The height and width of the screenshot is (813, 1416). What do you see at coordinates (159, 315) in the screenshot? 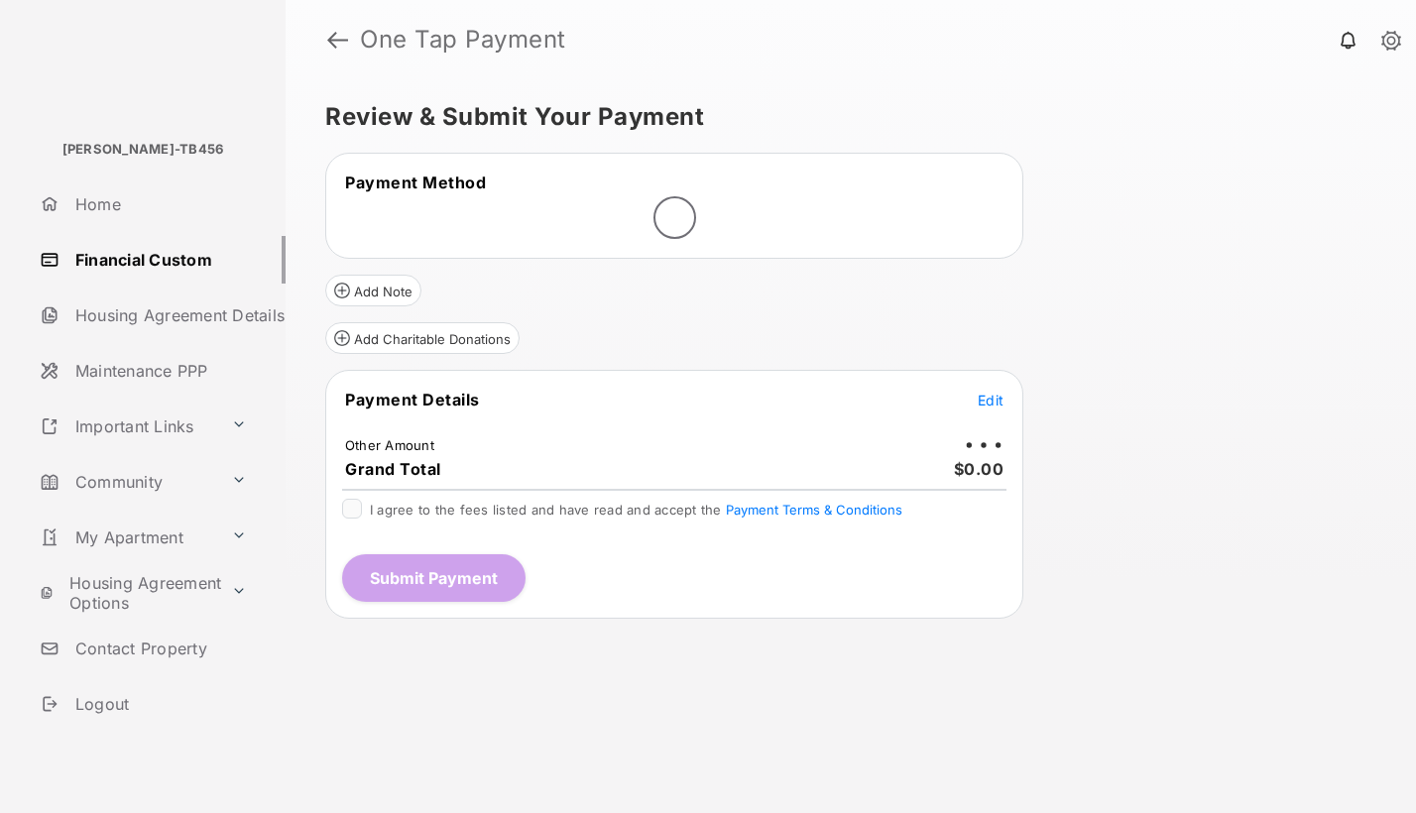
I see `a: Housing Agreement Details` at bounding box center [159, 315].